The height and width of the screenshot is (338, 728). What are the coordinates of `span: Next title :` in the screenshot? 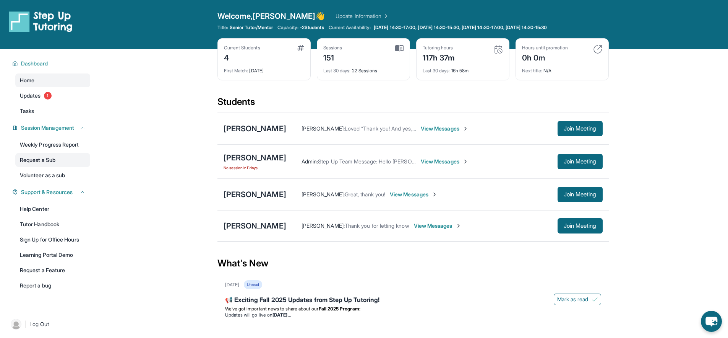 It's located at (533, 70).